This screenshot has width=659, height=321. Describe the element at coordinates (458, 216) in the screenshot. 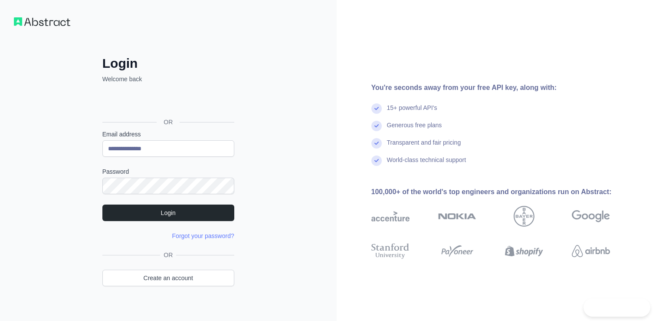

I see `img: nokia` at that location.